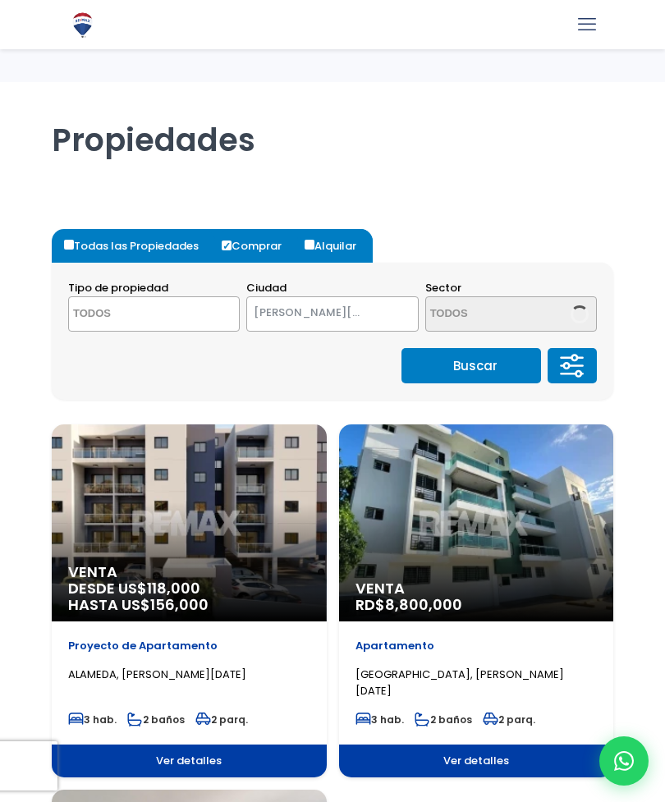 The height and width of the screenshot is (802, 665). Describe the element at coordinates (390, 314) in the screenshot. I see `button: Remove all items` at that location.